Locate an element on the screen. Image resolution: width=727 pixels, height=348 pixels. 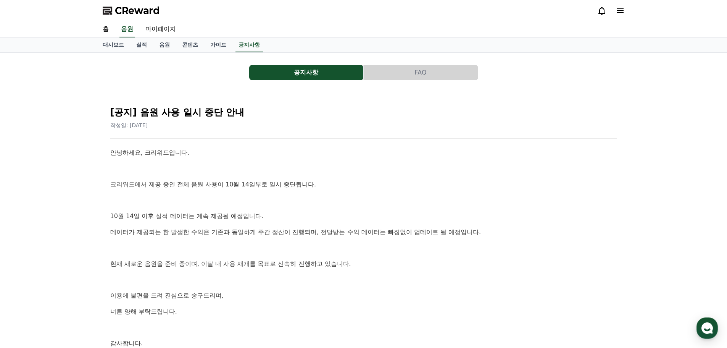
button: 공지사항 is located at coordinates (306, 73).